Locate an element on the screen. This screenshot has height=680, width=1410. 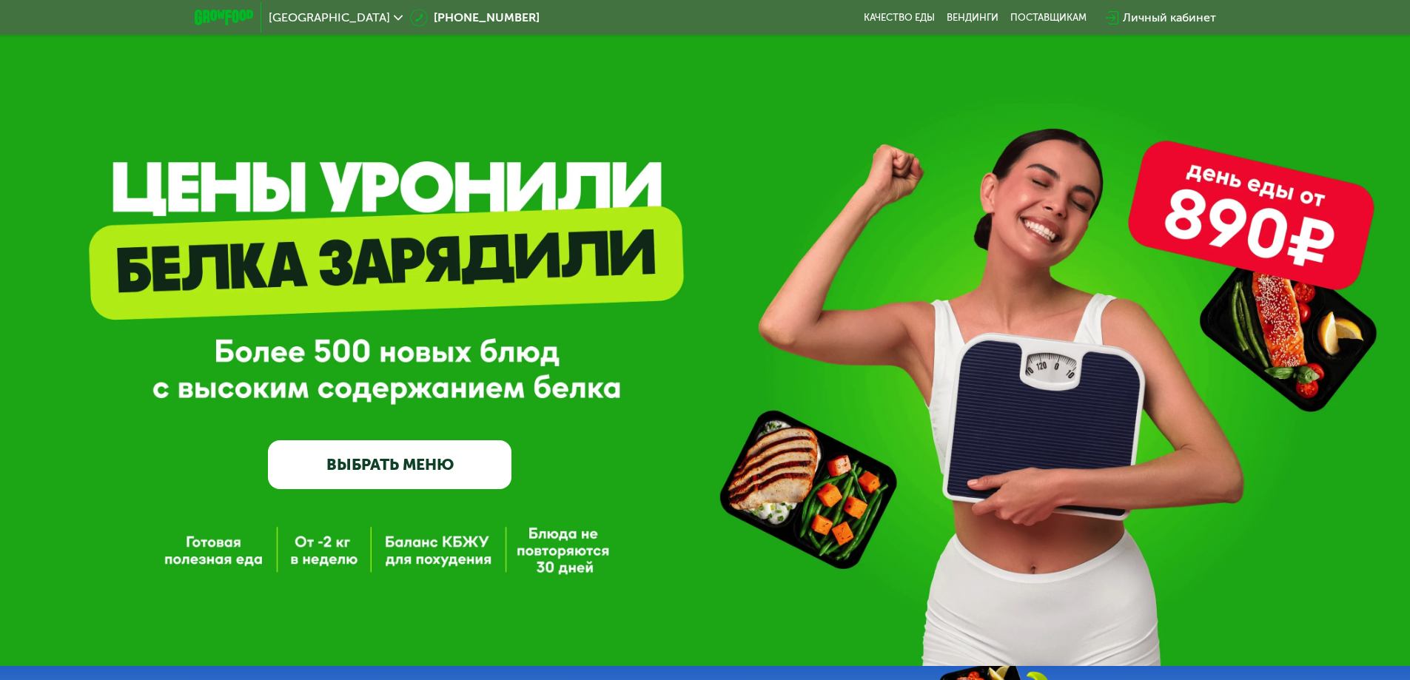
a: ВЫБРАТЬ МЕНЮ is located at coordinates (389, 465).